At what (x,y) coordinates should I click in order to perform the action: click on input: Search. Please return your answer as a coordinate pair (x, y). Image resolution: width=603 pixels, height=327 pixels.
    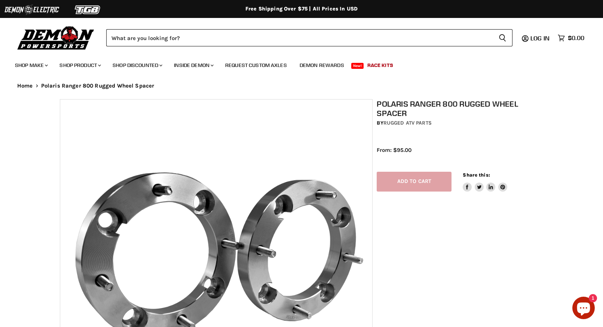
    Looking at the image, I should click on (299, 38).